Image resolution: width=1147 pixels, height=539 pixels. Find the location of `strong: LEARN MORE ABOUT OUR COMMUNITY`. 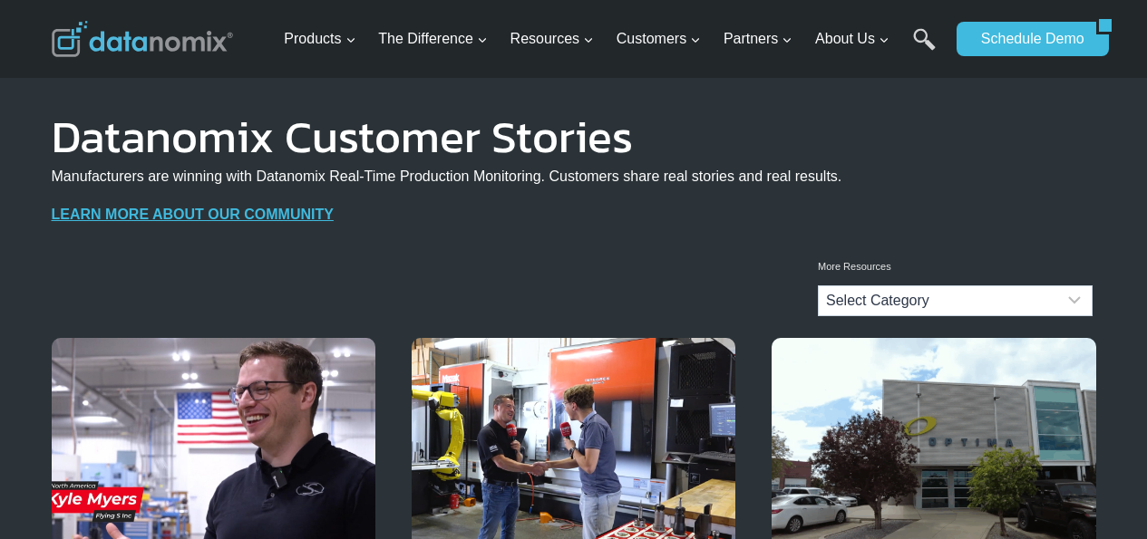

strong: LEARN MORE ABOUT OUR COMMUNITY is located at coordinates (192, 214).